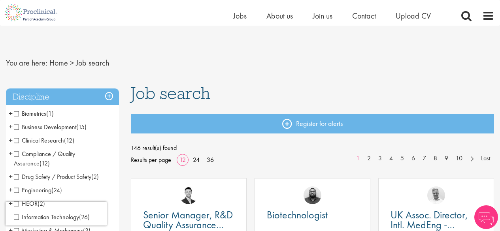 This screenshot has height=231, width=500. I want to click on span: Results per page, so click(151, 160).